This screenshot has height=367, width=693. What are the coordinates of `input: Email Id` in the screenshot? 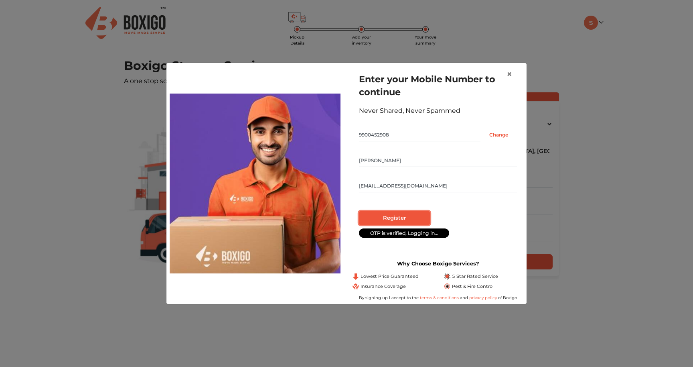 It's located at (438, 186).